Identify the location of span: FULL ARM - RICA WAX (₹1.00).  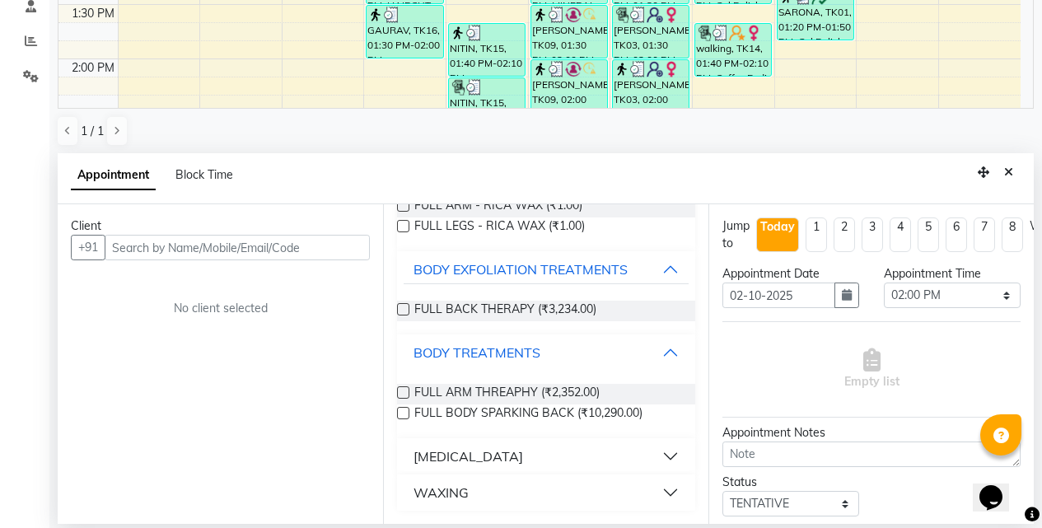
(498, 207).